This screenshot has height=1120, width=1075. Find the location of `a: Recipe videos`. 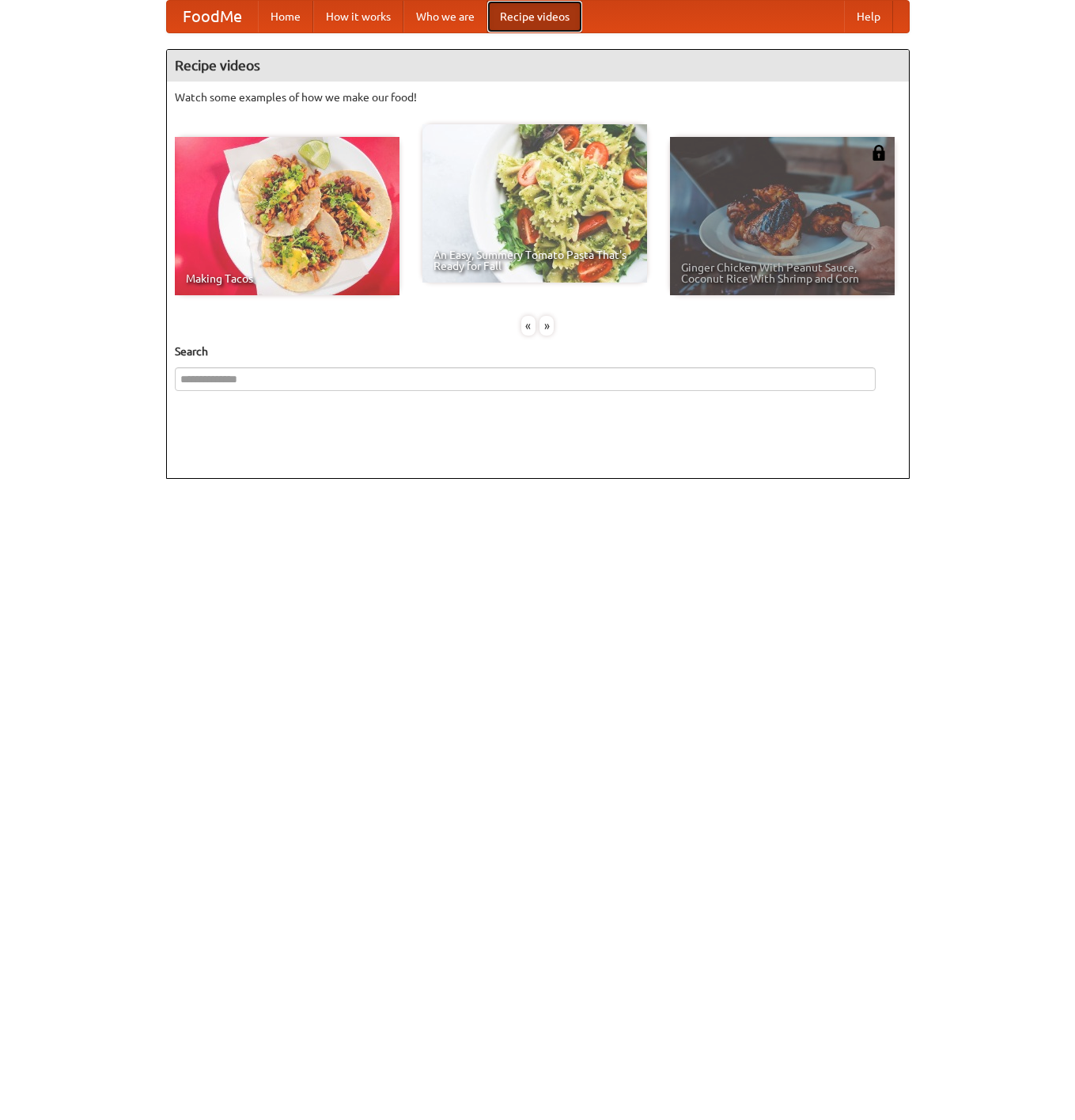

a: Recipe videos is located at coordinates (535, 17).